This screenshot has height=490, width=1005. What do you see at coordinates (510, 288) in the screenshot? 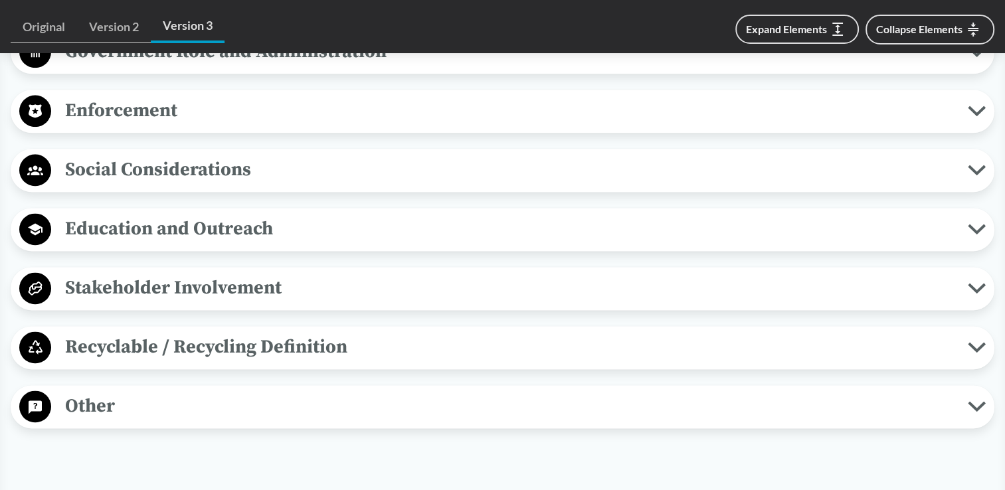
I see `span: Stakeholder Involvement` at bounding box center [510, 288].